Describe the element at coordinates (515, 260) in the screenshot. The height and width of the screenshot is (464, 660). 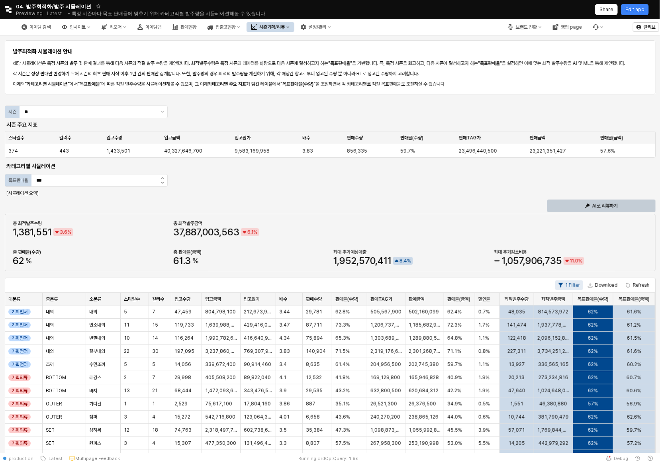
I see `span: 057` at that location.